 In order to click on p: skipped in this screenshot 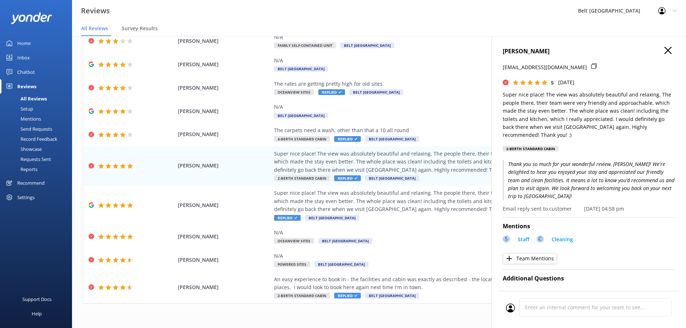, I will do `click(632, 294)`.